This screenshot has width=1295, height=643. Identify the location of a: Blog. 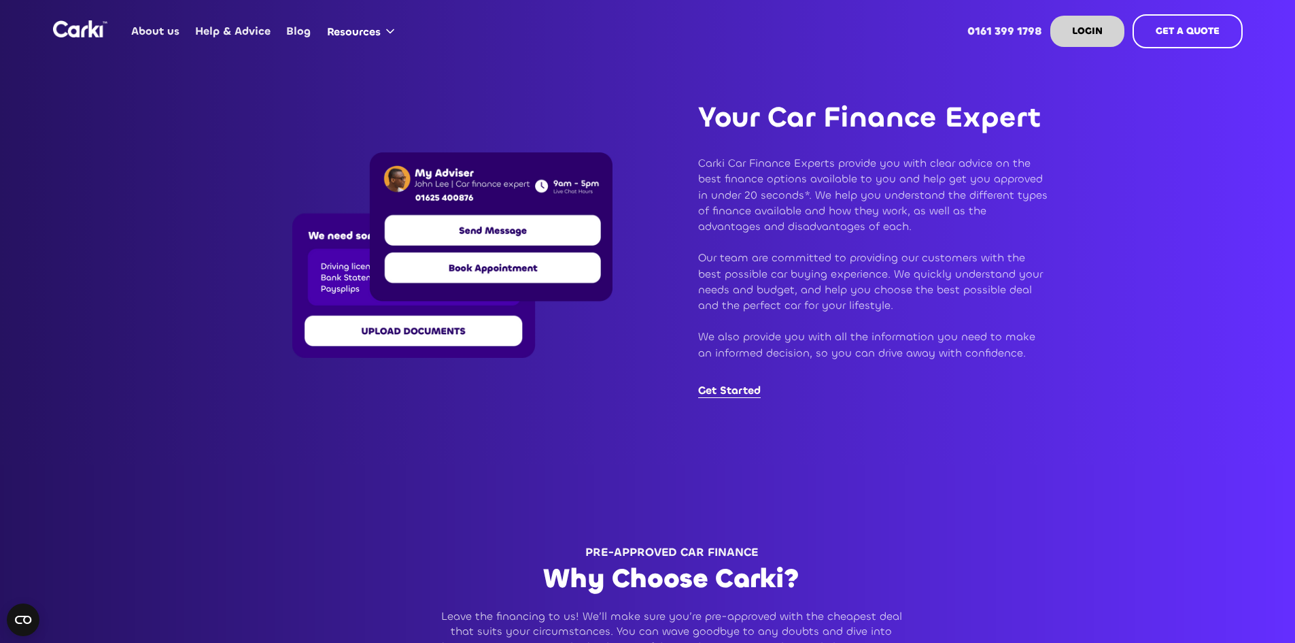
(299, 31).